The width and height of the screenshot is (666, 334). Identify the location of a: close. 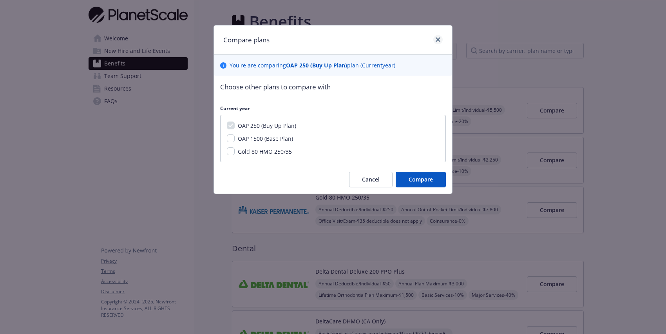
(438, 40).